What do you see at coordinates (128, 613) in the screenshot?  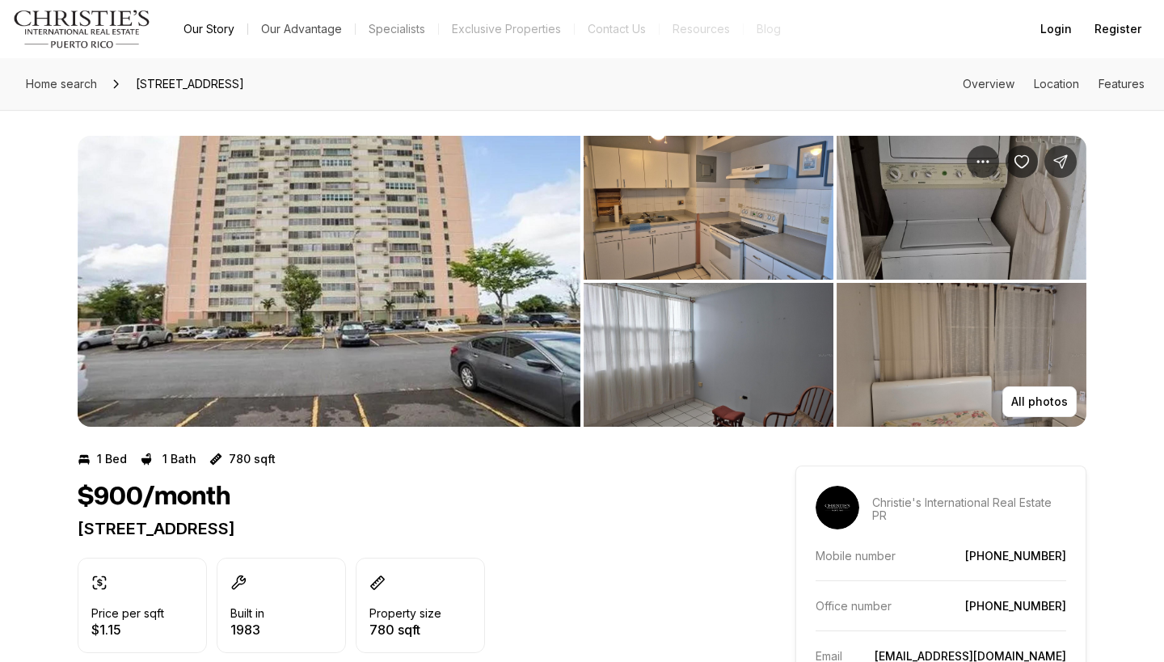 I see `p: Price per sqft` at bounding box center [128, 613].